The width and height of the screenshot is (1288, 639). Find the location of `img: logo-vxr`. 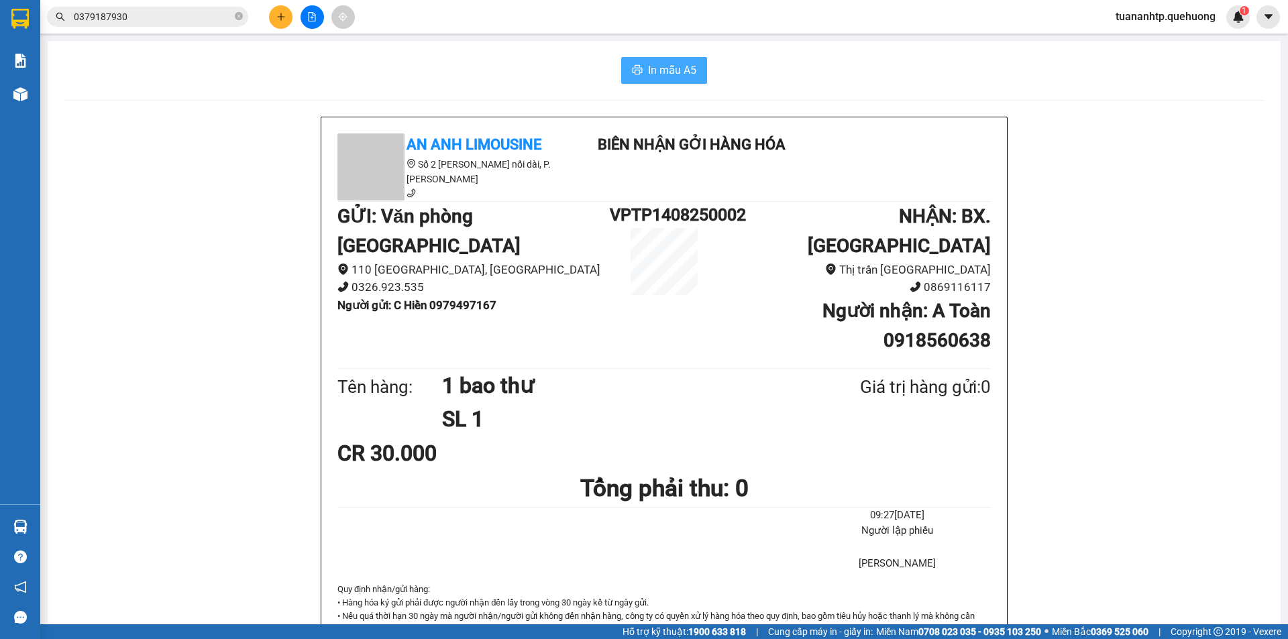

img: logo-vxr is located at coordinates (20, 19).